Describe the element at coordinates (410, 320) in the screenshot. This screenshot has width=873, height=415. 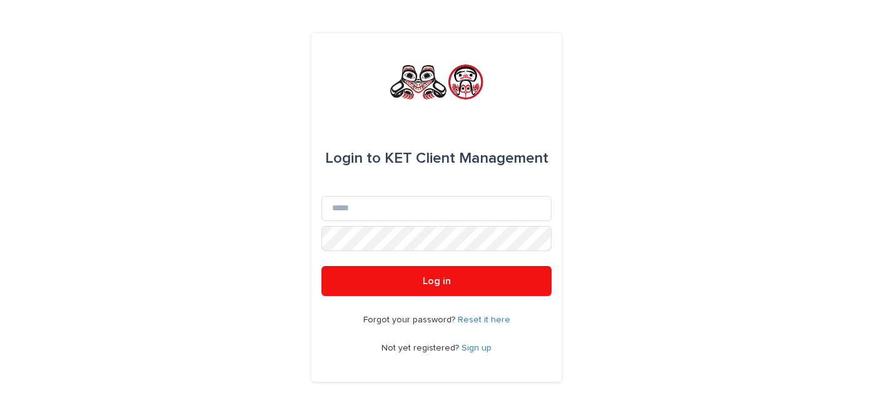
I see `span: Forgot your password?` at that location.